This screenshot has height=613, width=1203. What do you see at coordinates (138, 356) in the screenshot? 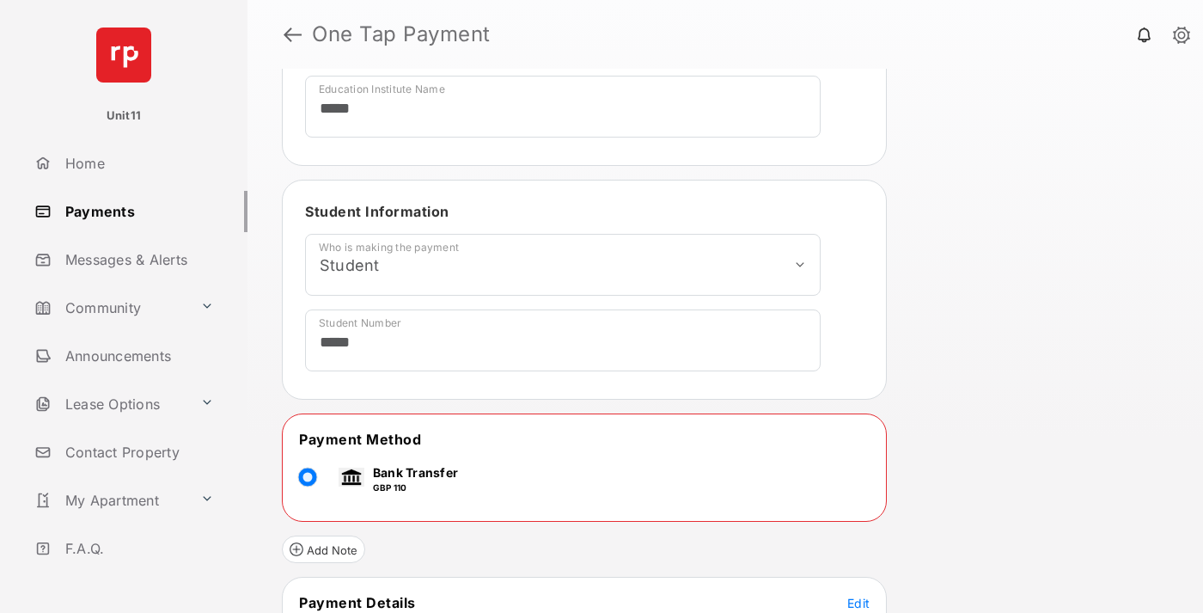
I see `a: Announcements` at bounding box center [138, 356].